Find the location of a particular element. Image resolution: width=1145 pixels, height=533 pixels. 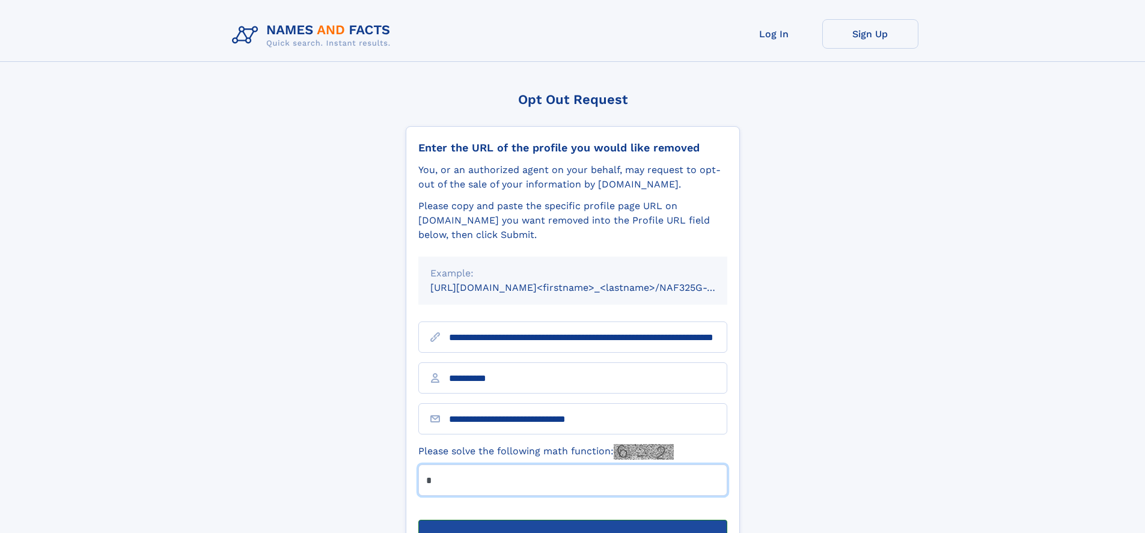

a: Sign Up is located at coordinates (871, 34).